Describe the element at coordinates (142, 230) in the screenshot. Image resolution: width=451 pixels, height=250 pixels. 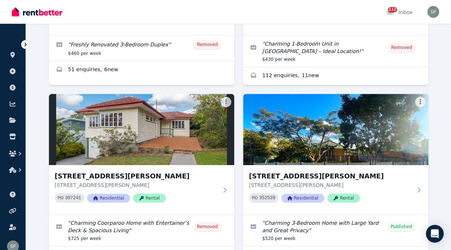
I see `a: Edit listing: Charming Coorparoo Home with Entertainer’s Deck & Spacious Living` at that location.